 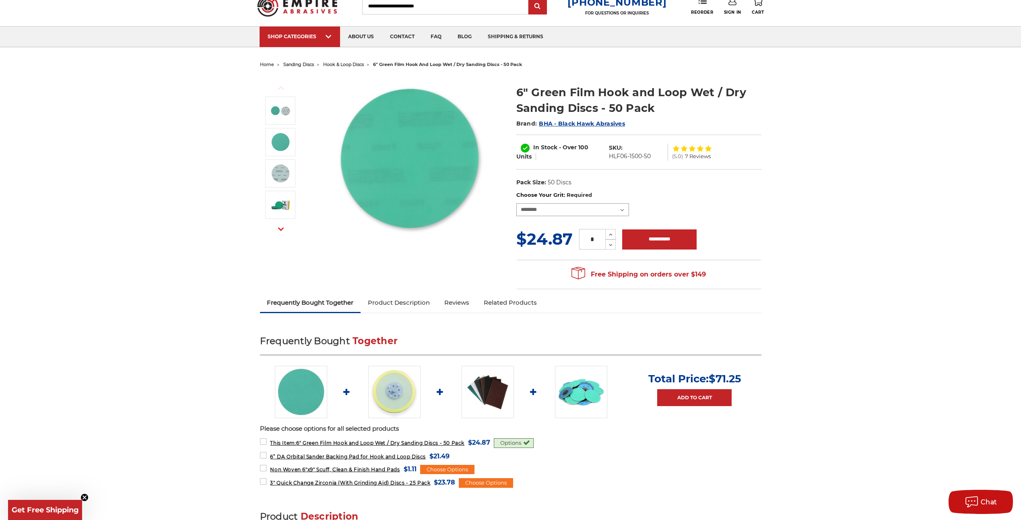 I want to click on p: Total Price:, so click(x=694, y=379).